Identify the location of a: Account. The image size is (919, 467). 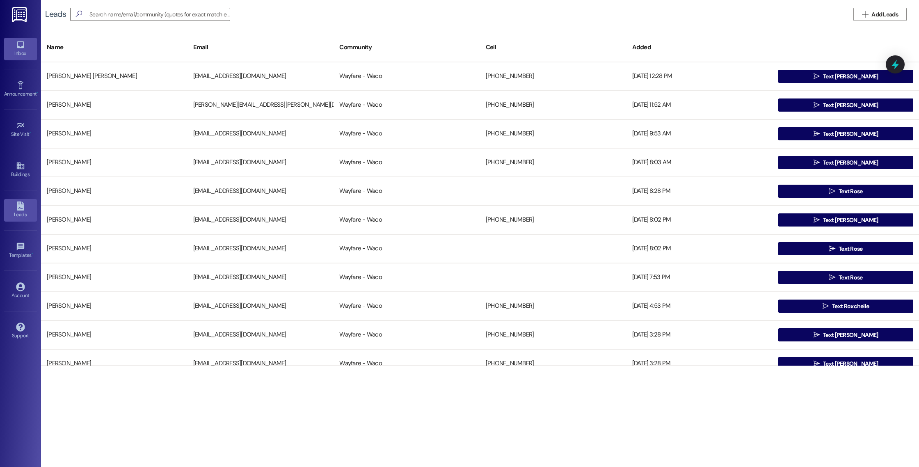
(21, 291).